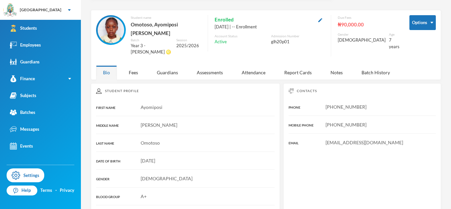 This screenshot has height=209, width=451. I want to click on div: Session, so click(189, 40).